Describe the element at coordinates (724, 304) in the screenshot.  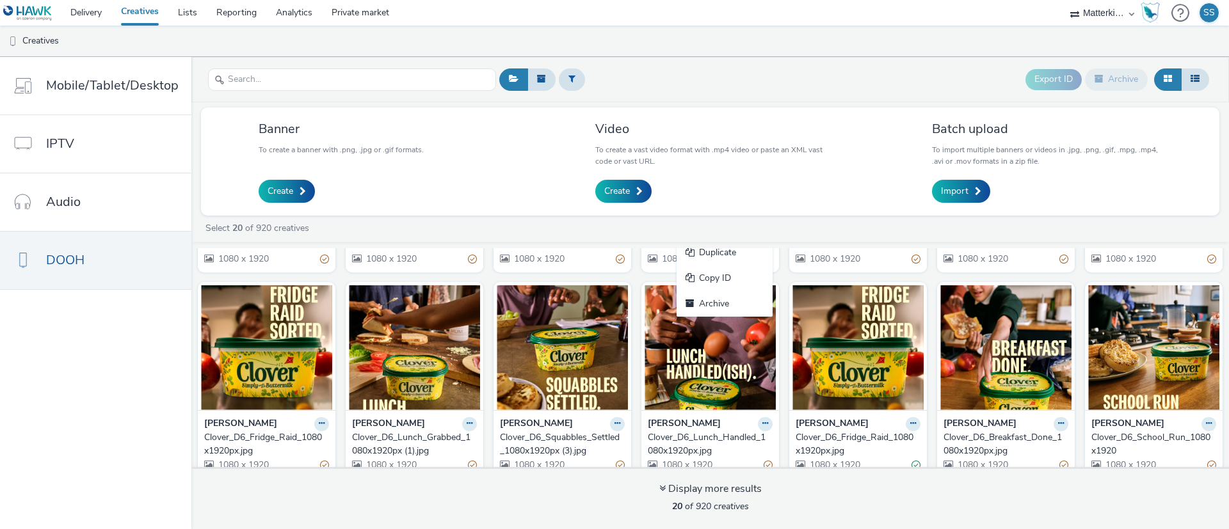
I see `a: Archive` at that location.